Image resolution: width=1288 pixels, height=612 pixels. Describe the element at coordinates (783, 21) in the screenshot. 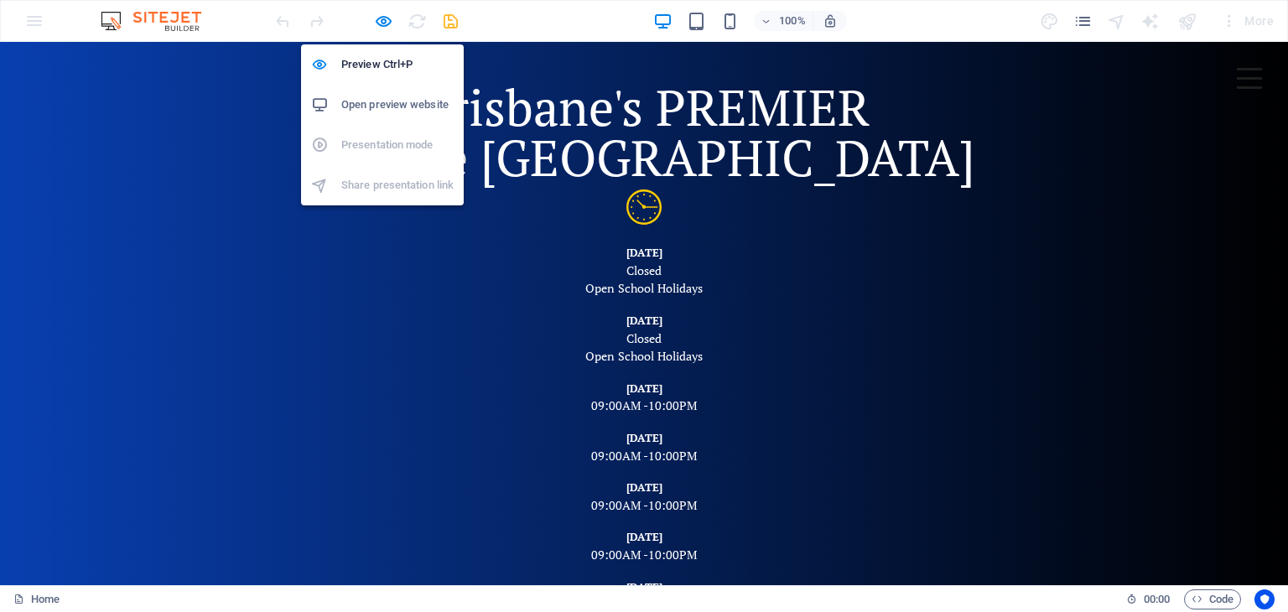

I see `button: 100%` at that location.